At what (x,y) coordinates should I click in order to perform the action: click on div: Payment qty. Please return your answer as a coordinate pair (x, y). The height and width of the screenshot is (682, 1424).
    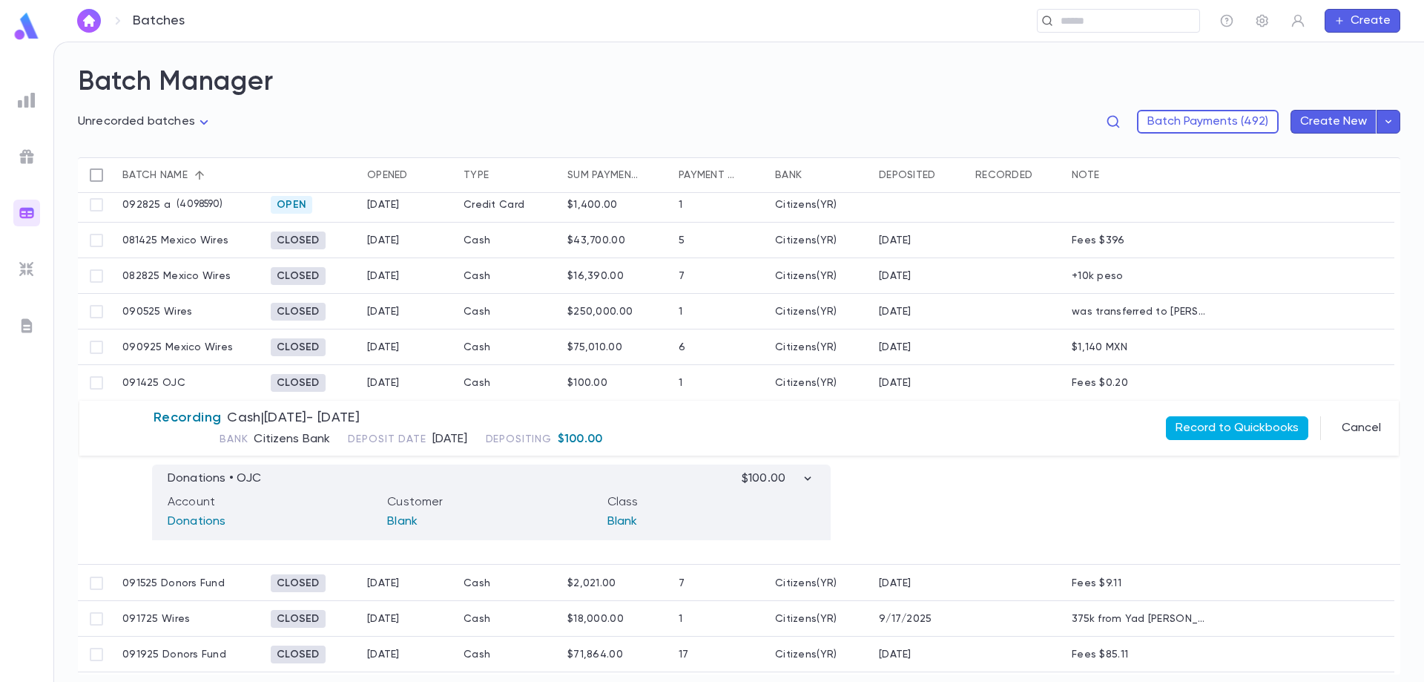
    Looking at the image, I should click on (719, 175).